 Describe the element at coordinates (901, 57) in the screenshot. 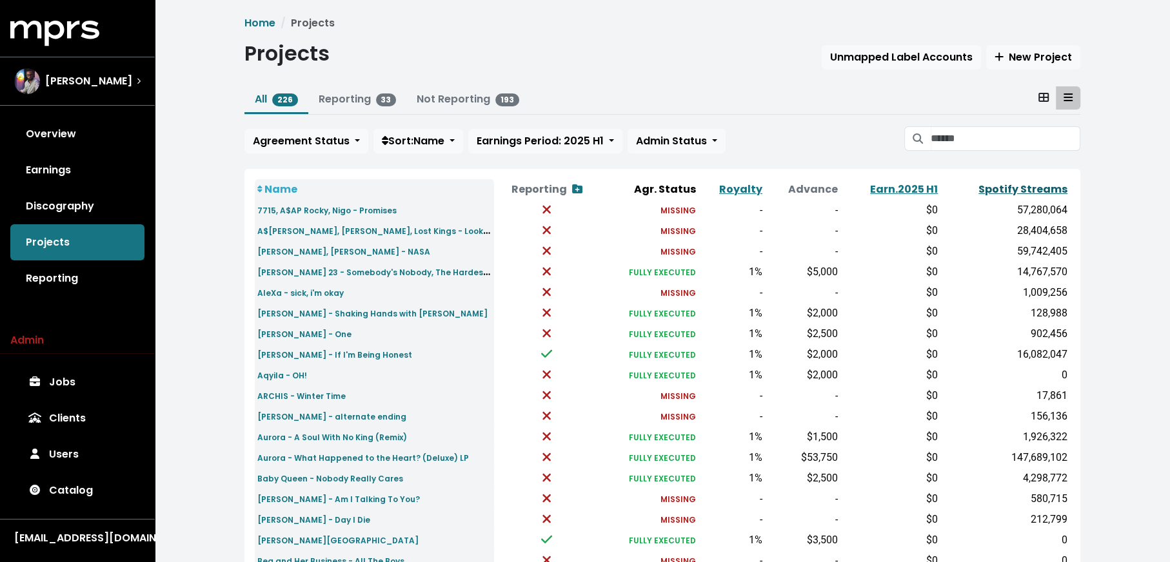

I see `span: Unmapped Label Accounts` at that location.